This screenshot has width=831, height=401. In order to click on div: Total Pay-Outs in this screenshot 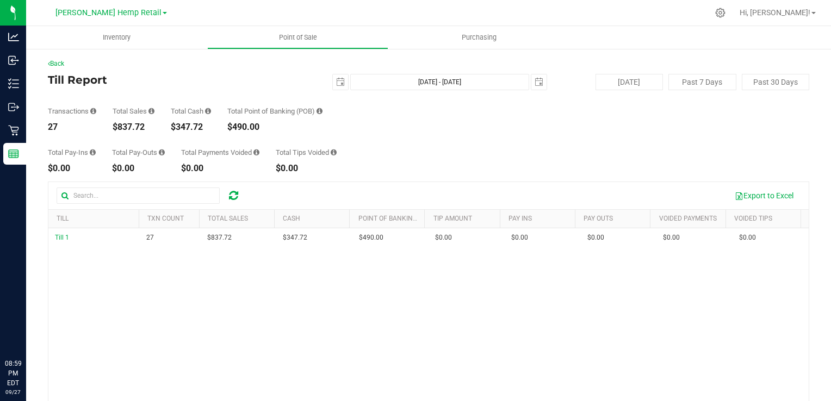, I will do `click(138, 152)`.